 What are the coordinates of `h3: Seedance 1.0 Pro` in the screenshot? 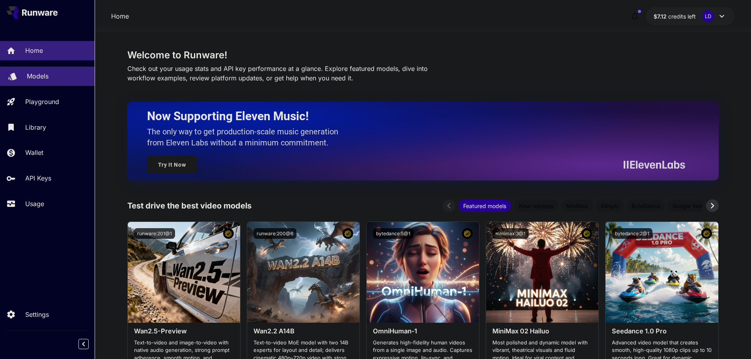 It's located at (662, 331).